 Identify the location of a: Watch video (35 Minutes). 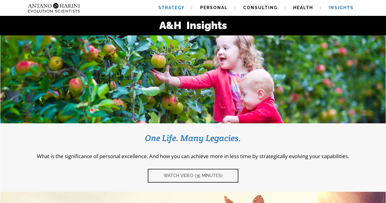
(193, 175).